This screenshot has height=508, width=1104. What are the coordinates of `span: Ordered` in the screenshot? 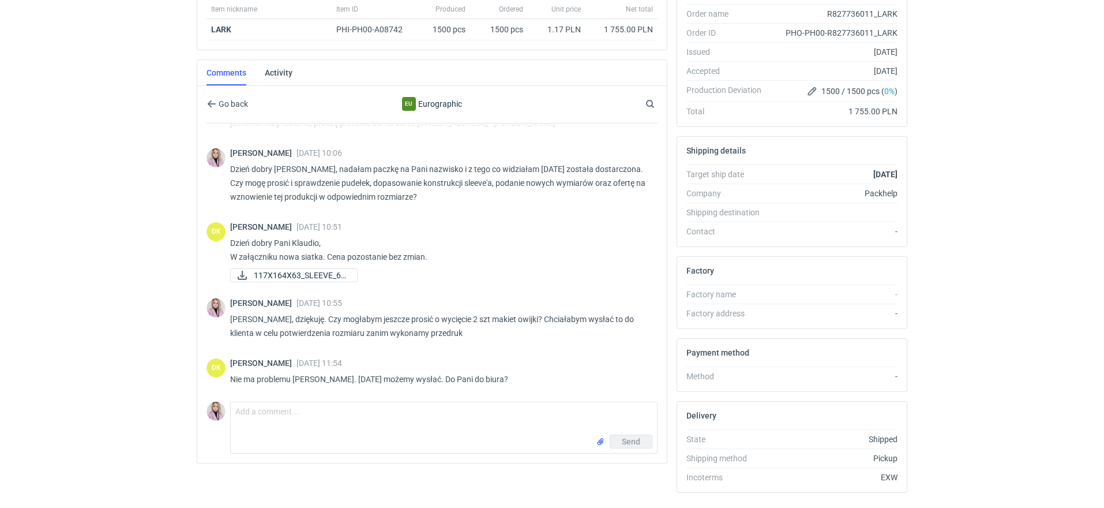 It's located at (511, 9).